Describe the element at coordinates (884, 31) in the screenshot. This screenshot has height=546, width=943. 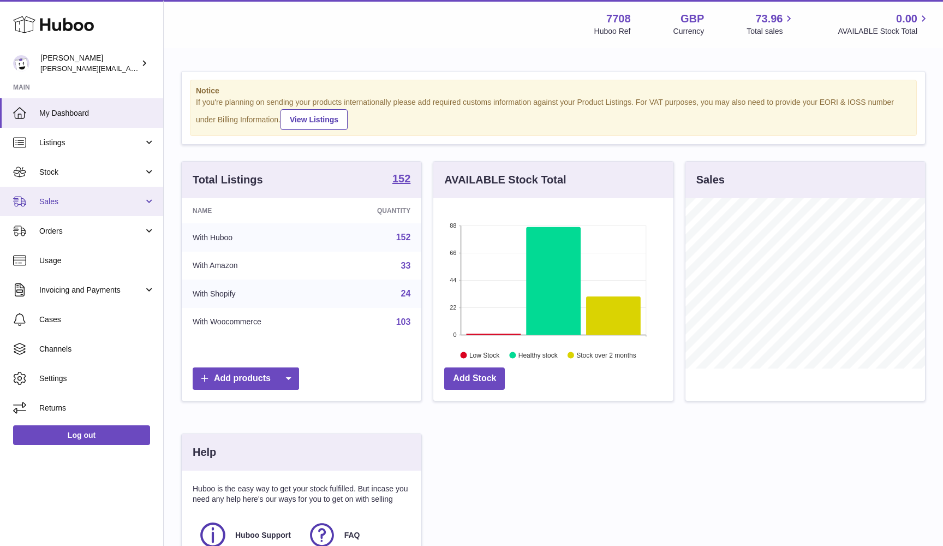
I see `span: AVAILABLE Stock Total` at that location.